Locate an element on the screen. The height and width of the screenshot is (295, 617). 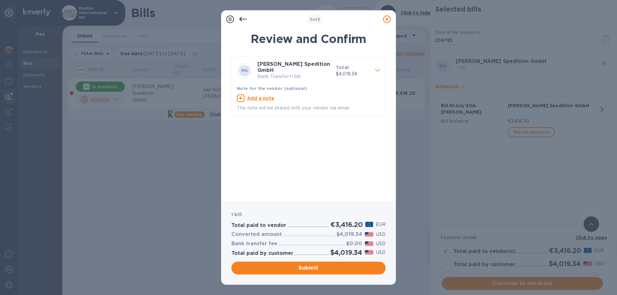
b: MG is located at coordinates (245, 70).